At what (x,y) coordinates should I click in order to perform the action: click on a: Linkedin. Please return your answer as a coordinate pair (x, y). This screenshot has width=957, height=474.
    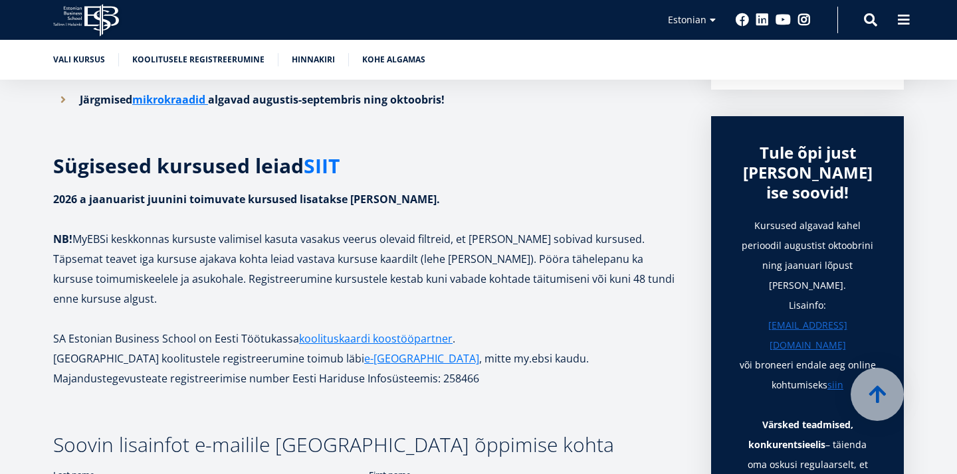
    Looking at the image, I should click on (762, 20).